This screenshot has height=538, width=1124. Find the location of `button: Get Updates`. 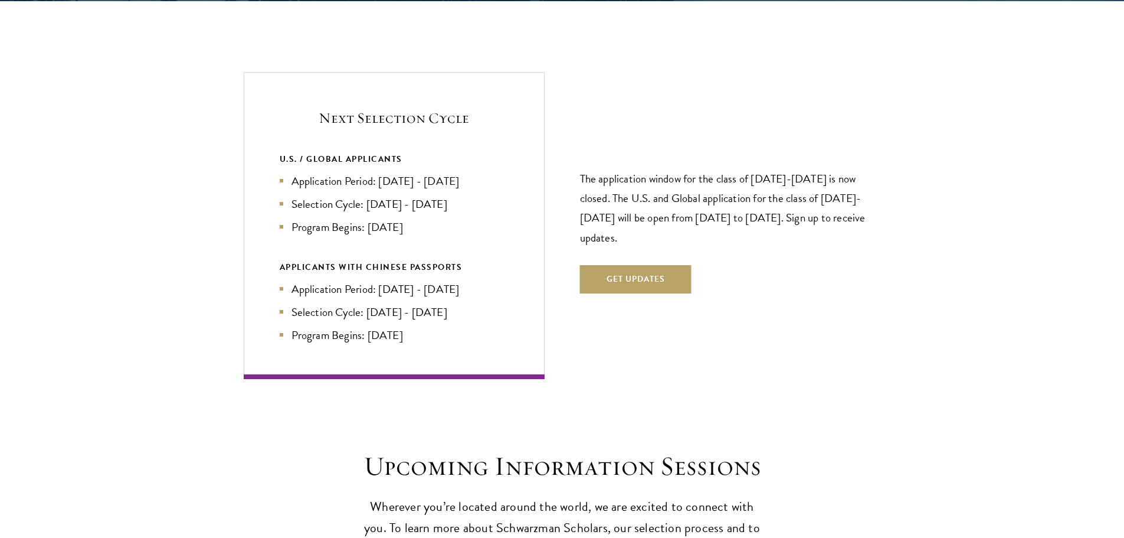

button: Get Updates is located at coordinates (636, 279).